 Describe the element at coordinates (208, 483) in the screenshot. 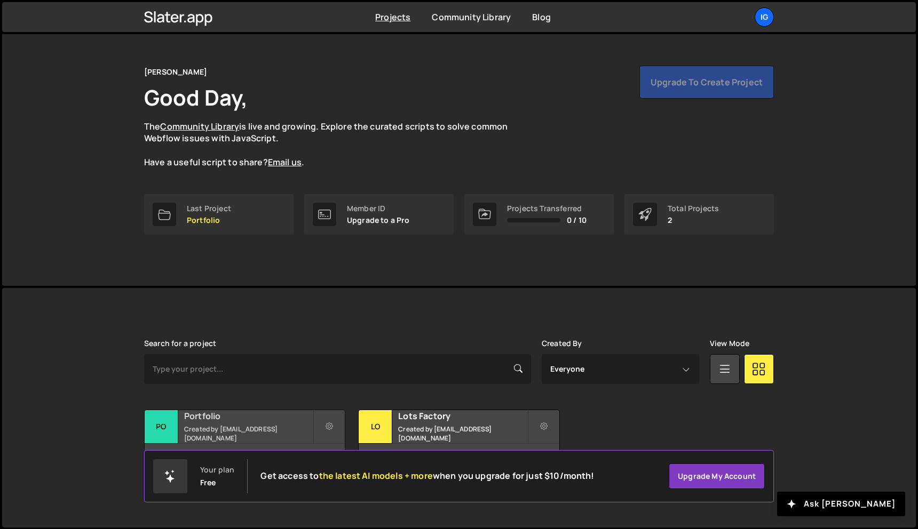

I see `div: Free` at that location.